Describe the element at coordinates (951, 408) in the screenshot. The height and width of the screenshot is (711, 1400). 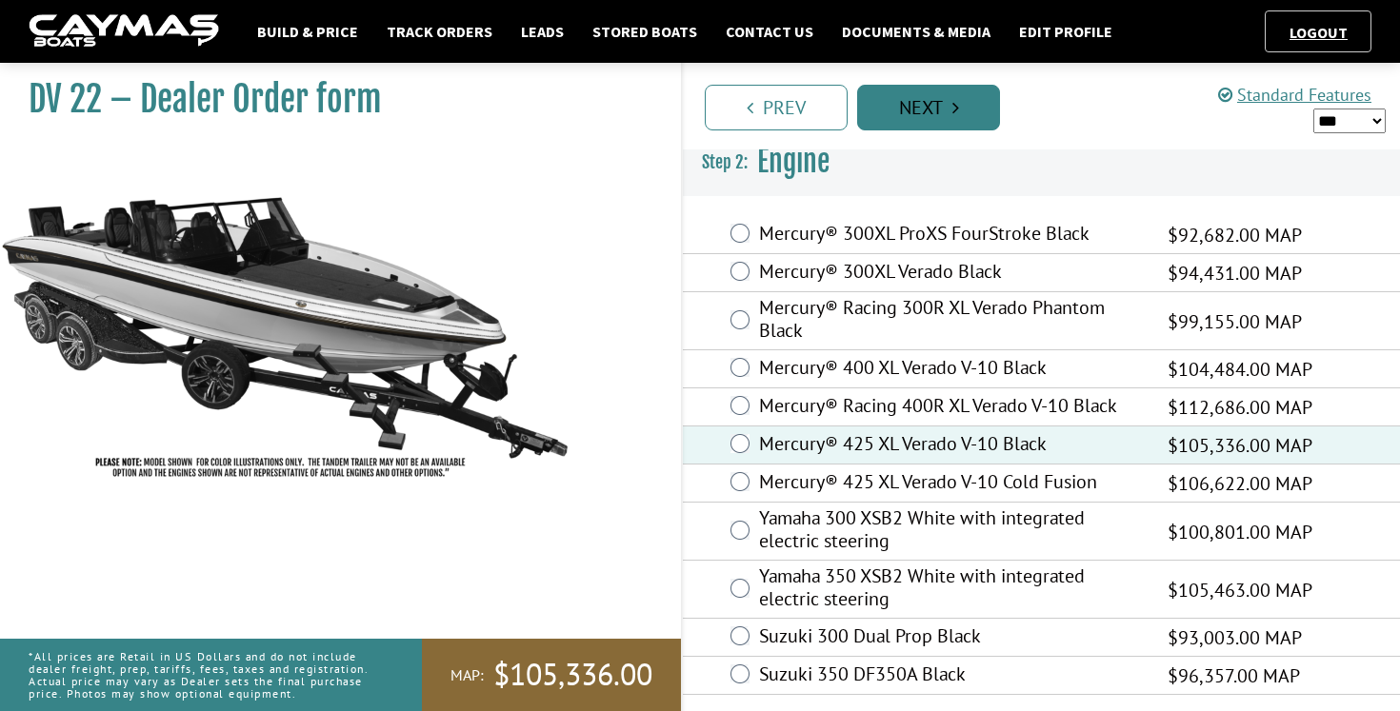
I see `label: Mercury® Racing 400R XL Verado V-10 Black` at that location.